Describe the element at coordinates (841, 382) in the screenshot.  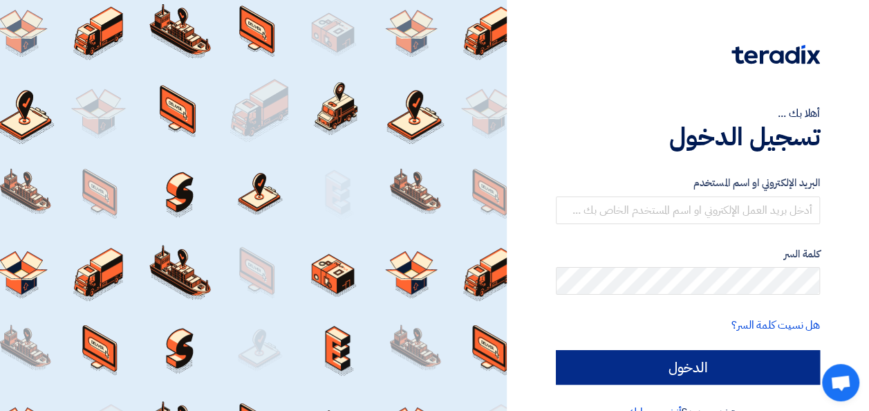
I see `div: Open chat` at that location.